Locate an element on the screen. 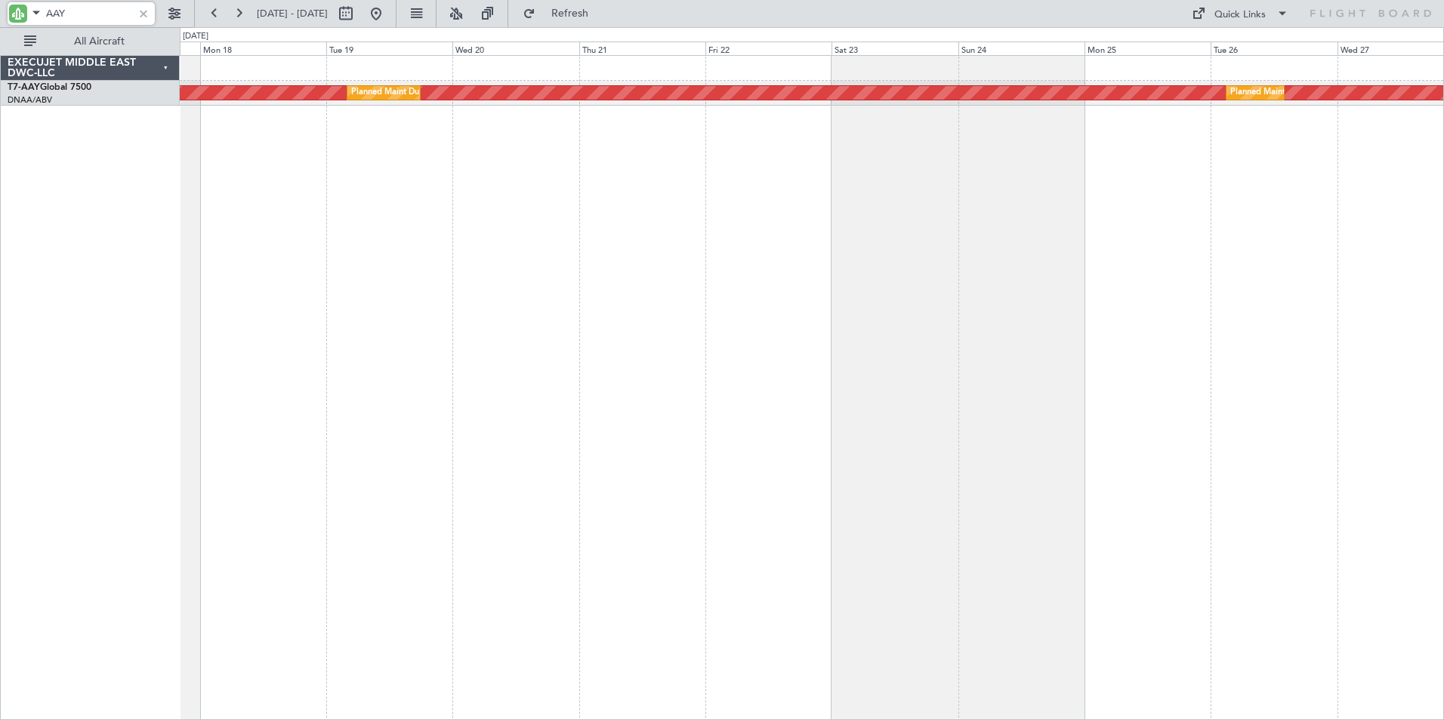 The image size is (1444, 720). button: Quick Links is located at coordinates (1240, 14).